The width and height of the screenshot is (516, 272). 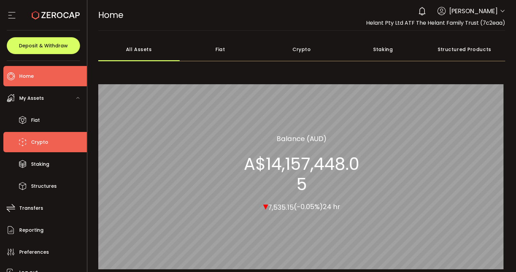 I want to click on span: Transfers, so click(x=31, y=208).